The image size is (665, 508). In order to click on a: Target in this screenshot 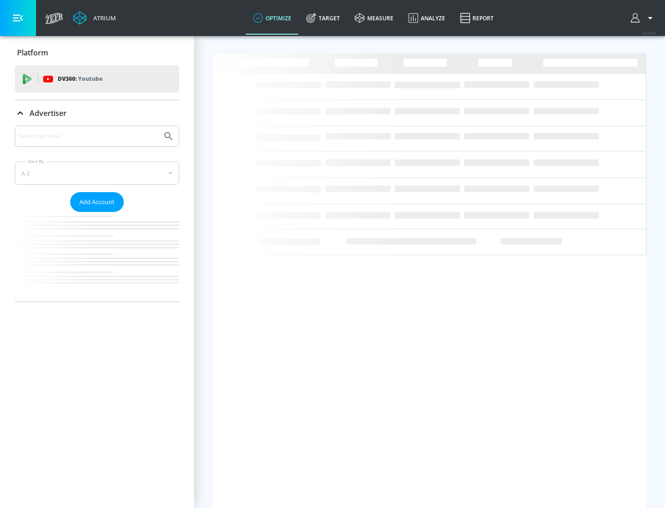, I will do `click(323, 18)`.